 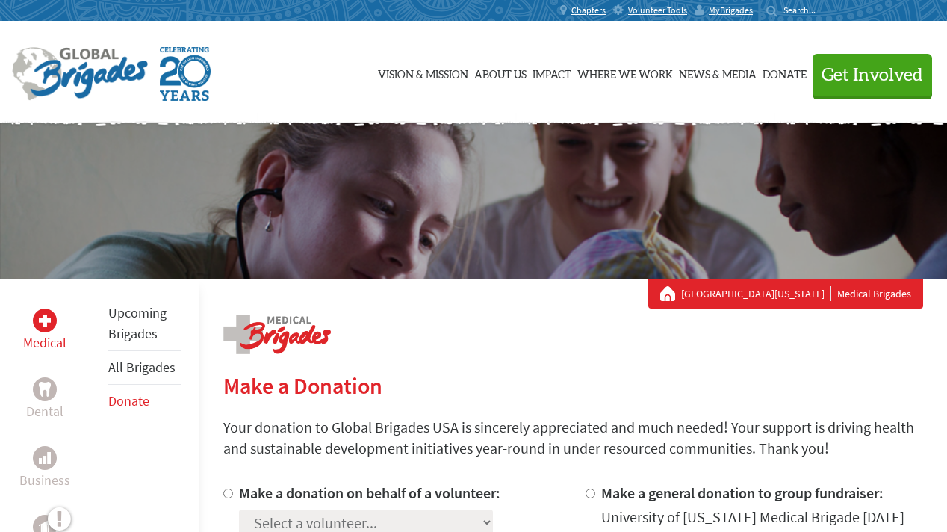 I want to click on img: Global Brigades Celebrating 20 Years, so click(x=185, y=74).